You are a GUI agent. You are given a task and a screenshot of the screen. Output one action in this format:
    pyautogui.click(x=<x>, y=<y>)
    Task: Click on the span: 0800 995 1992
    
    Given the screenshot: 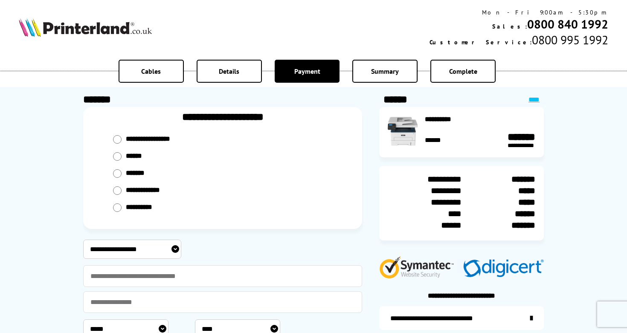 What is the action you would take?
    pyautogui.click(x=570, y=40)
    